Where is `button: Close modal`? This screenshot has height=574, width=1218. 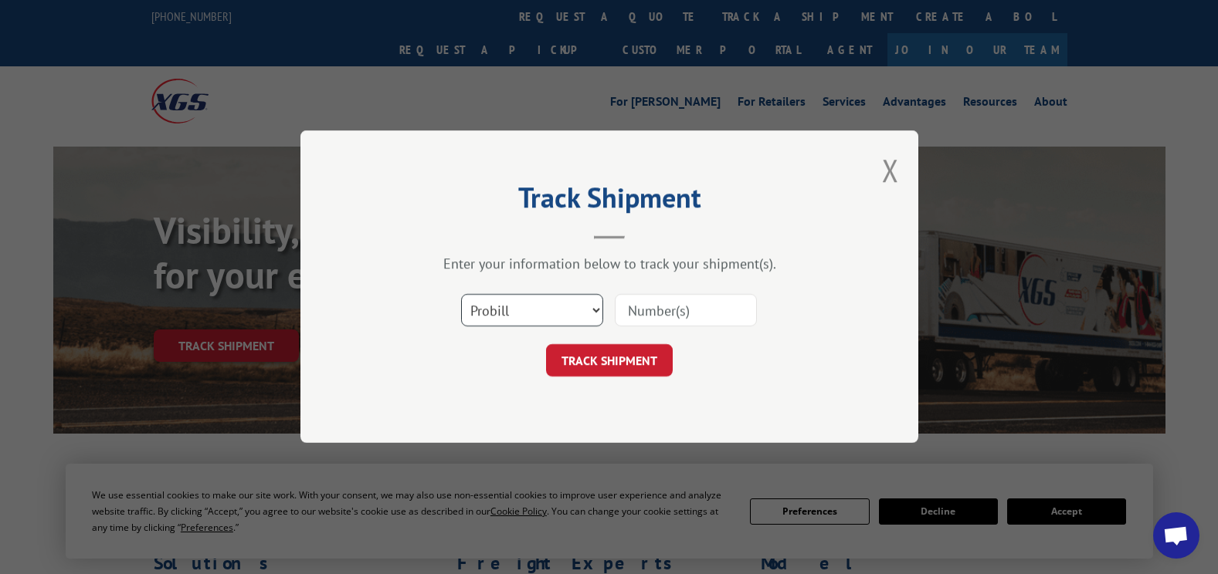
button: Close modal is located at coordinates (890, 170).